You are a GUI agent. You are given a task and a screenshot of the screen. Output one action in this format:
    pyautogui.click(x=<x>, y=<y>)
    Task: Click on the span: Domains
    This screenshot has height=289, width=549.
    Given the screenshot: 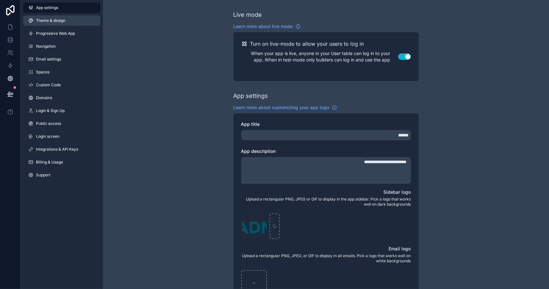 What is the action you would take?
    pyautogui.click(x=44, y=98)
    